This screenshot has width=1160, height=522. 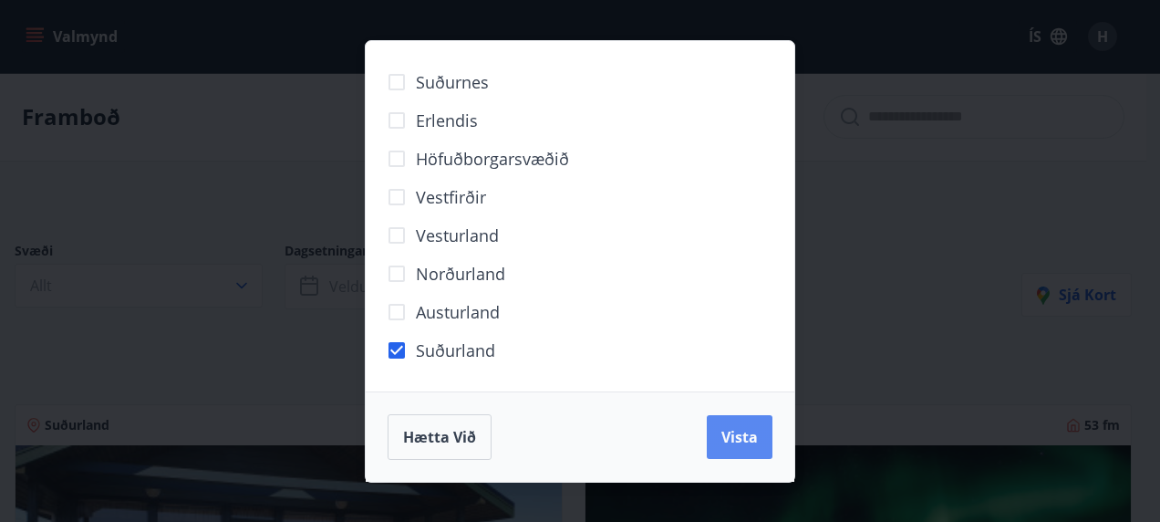 What do you see at coordinates (458, 312) in the screenshot?
I see `span: Austurland` at bounding box center [458, 312].